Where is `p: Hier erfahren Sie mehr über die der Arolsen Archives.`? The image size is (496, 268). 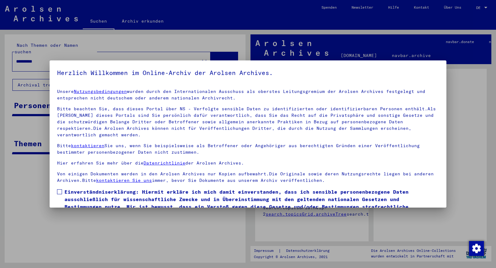 p: Hier erfahren Sie mehr über die der Arolsen Archives. is located at coordinates (248, 163).